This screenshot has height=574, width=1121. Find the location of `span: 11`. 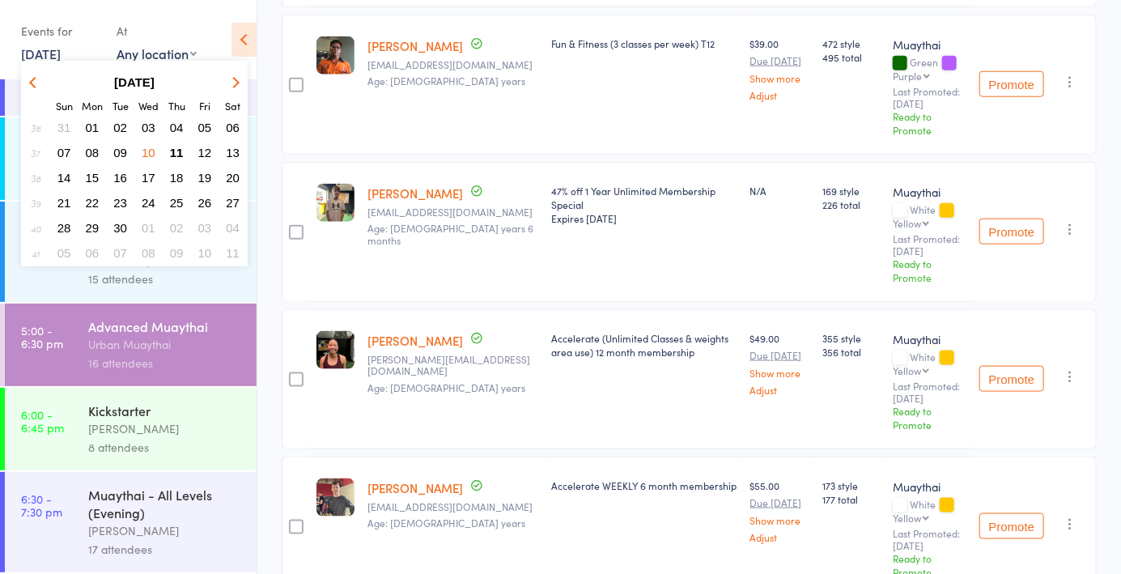

span: 11 is located at coordinates (176, 152).